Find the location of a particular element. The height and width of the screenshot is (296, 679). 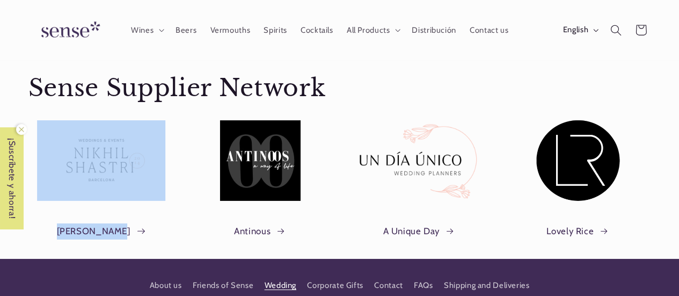

span: English is located at coordinates (575, 31).